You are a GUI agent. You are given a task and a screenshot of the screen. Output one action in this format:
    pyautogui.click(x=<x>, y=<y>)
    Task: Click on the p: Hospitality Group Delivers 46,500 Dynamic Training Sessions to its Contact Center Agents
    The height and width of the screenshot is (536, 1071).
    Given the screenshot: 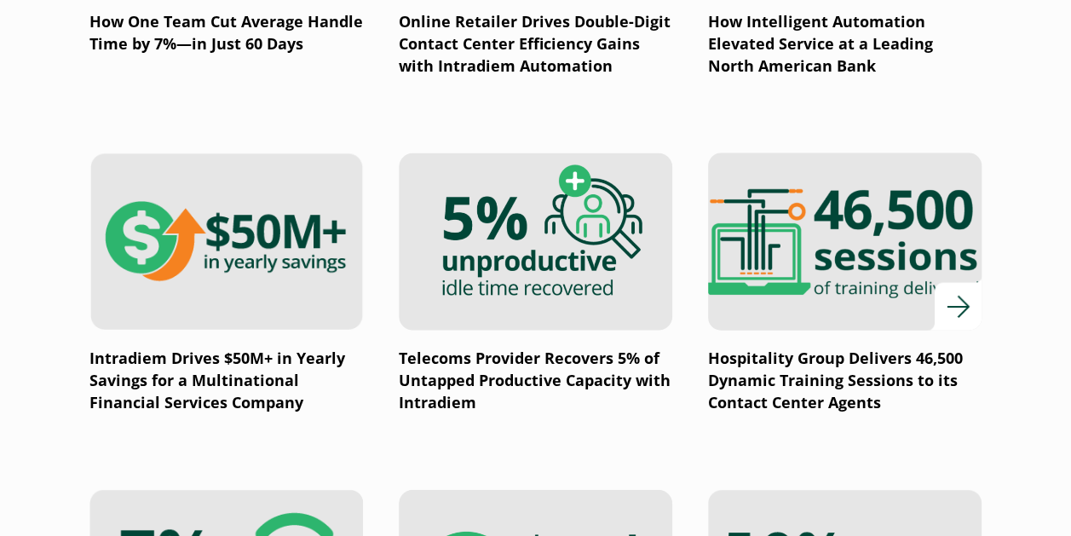 What is the action you would take?
    pyautogui.click(x=845, y=381)
    